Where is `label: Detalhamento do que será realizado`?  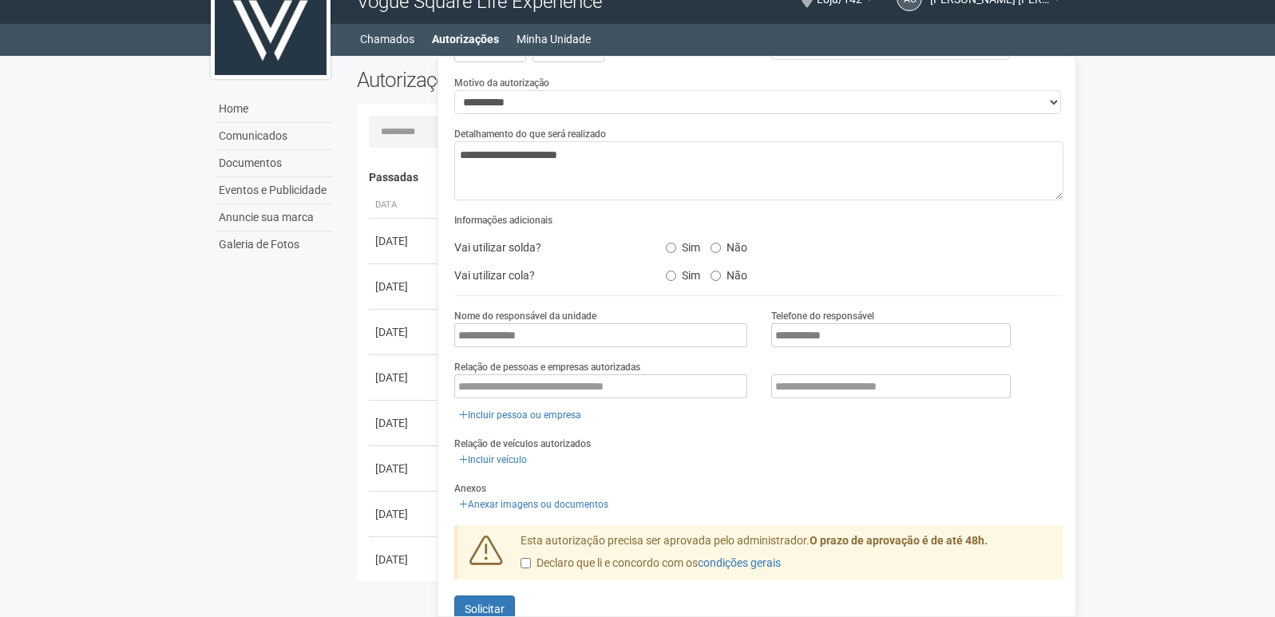
label: Detalhamento do que será realizado is located at coordinates (530, 134).